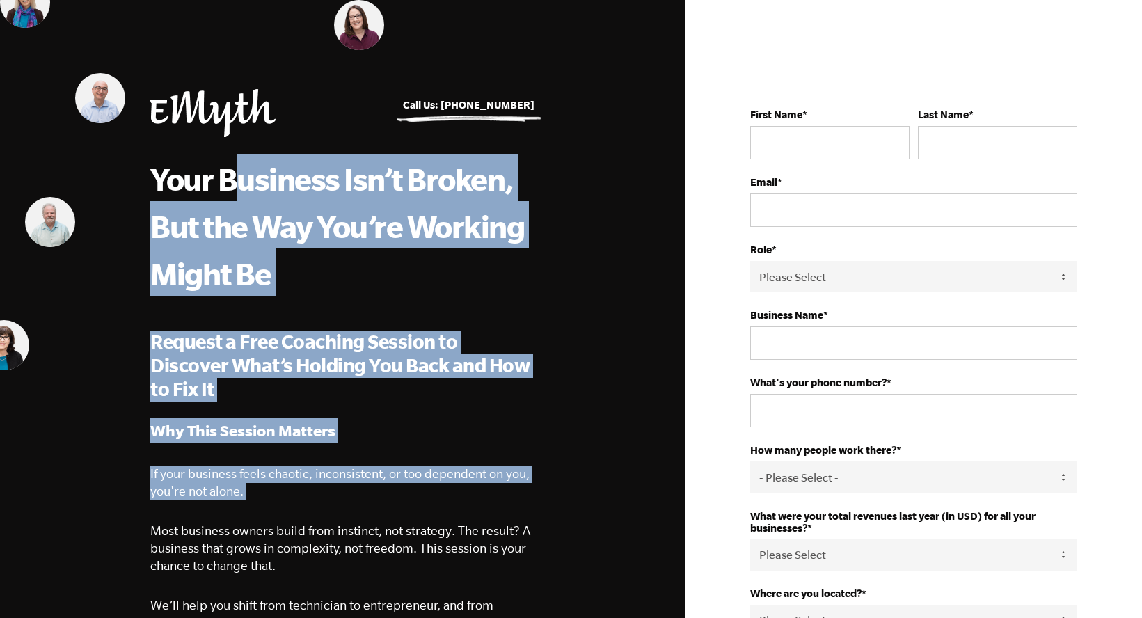 The image size is (1142, 618). What do you see at coordinates (243, 430) in the screenshot?
I see `strong: Why This Session Matters` at bounding box center [243, 430].